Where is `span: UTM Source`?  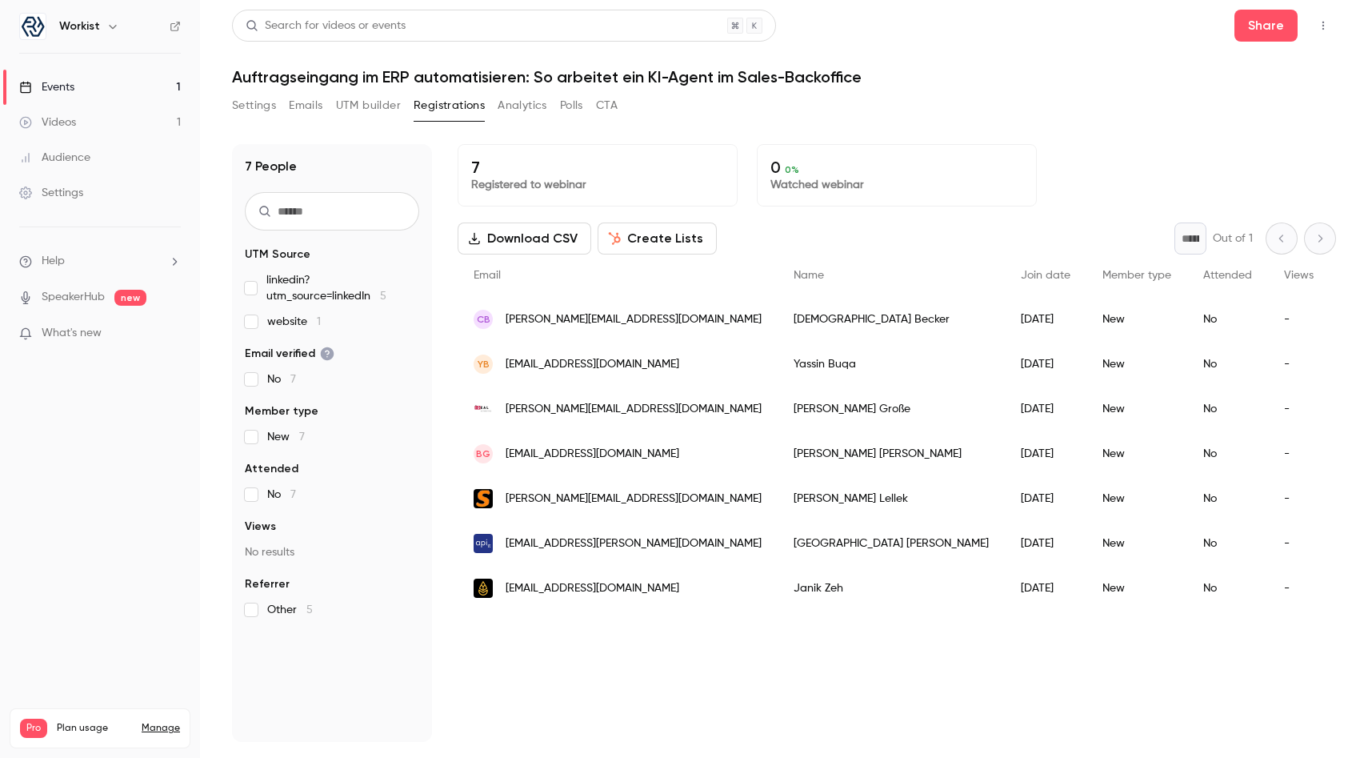
span: UTM Source is located at coordinates (278, 254).